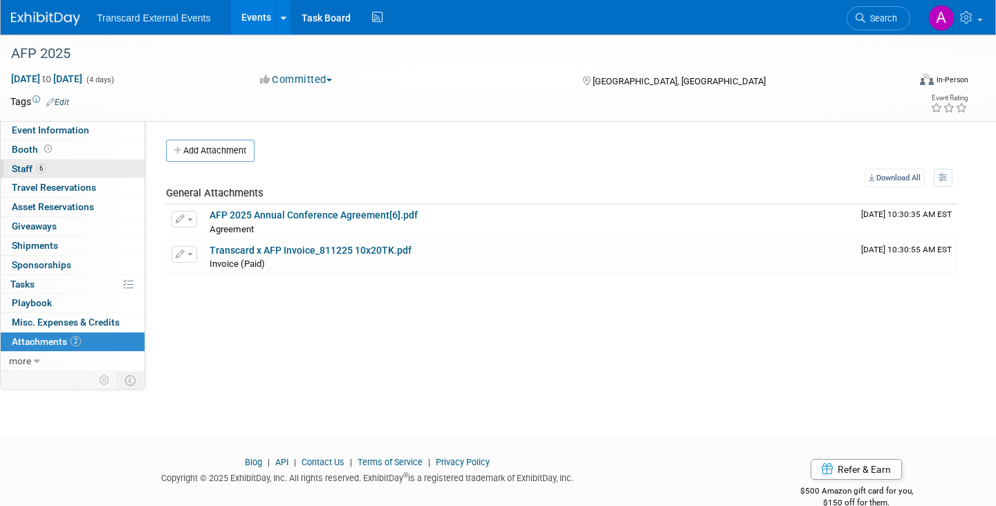  I want to click on div: Copyright © 2025 ExhibitDay, Inc. All rights reserved. ExhibitDay is a registered trademark of Ex..., so click(367, 477).